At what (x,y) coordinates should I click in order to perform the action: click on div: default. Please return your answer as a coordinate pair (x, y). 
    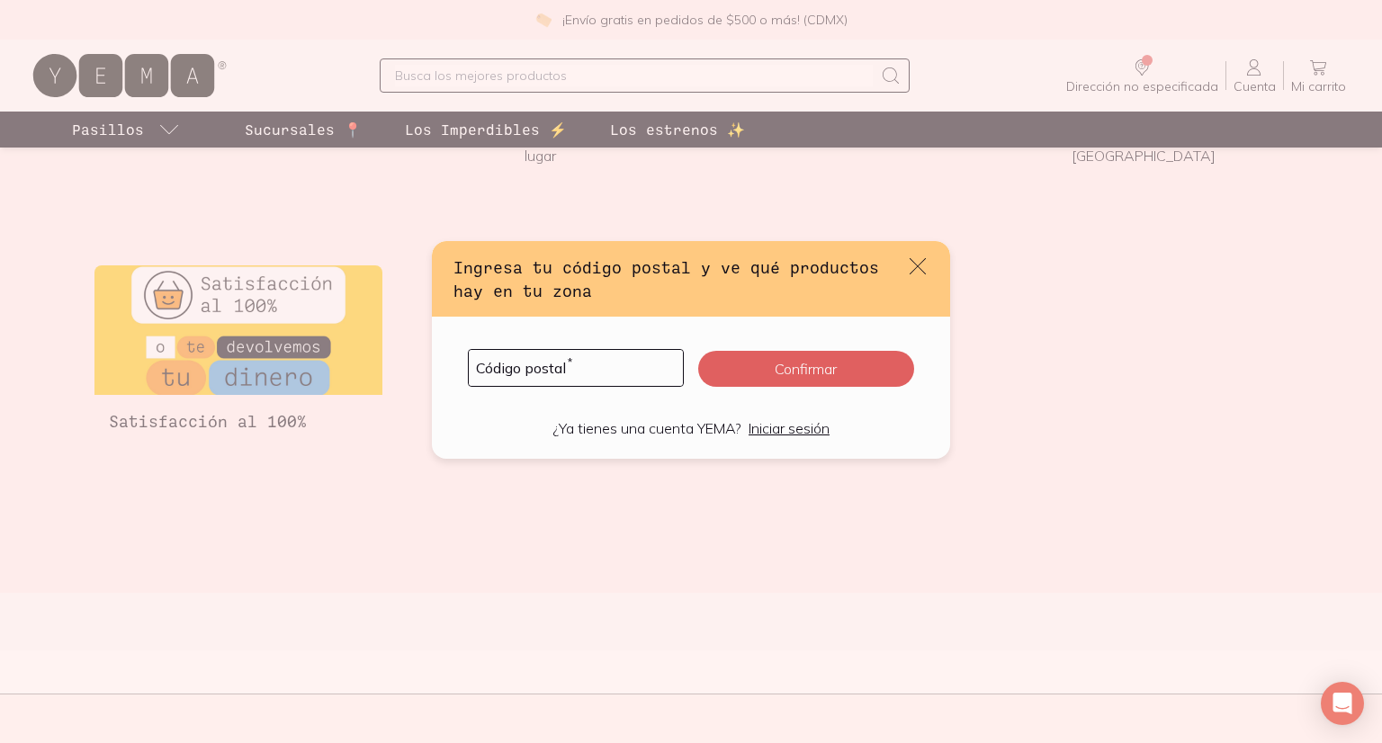
    Looking at the image, I should click on (691, 350).